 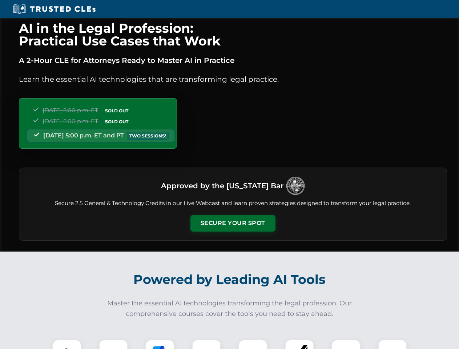 What do you see at coordinates (233, 60) in the screenshot?
I see `p: A 2-Hour CLE for Attorneys Ready to Master AI in Practice` at bounding box center [233, 60].